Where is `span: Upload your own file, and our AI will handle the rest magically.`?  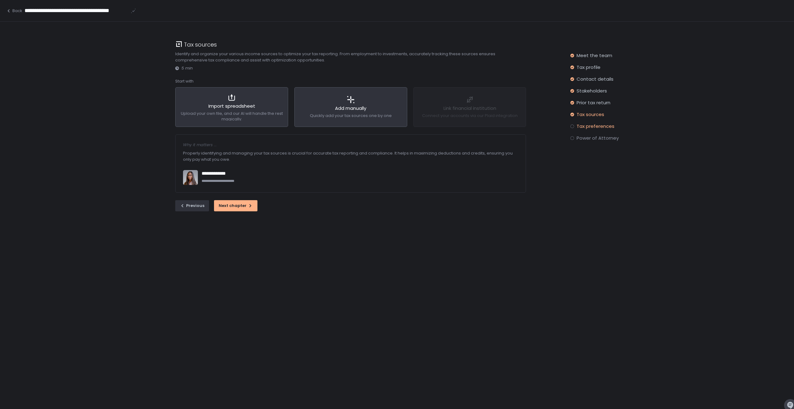 span: Upload your own file, and our AI will handle the rest magically. is located at coordinates (232, 116).